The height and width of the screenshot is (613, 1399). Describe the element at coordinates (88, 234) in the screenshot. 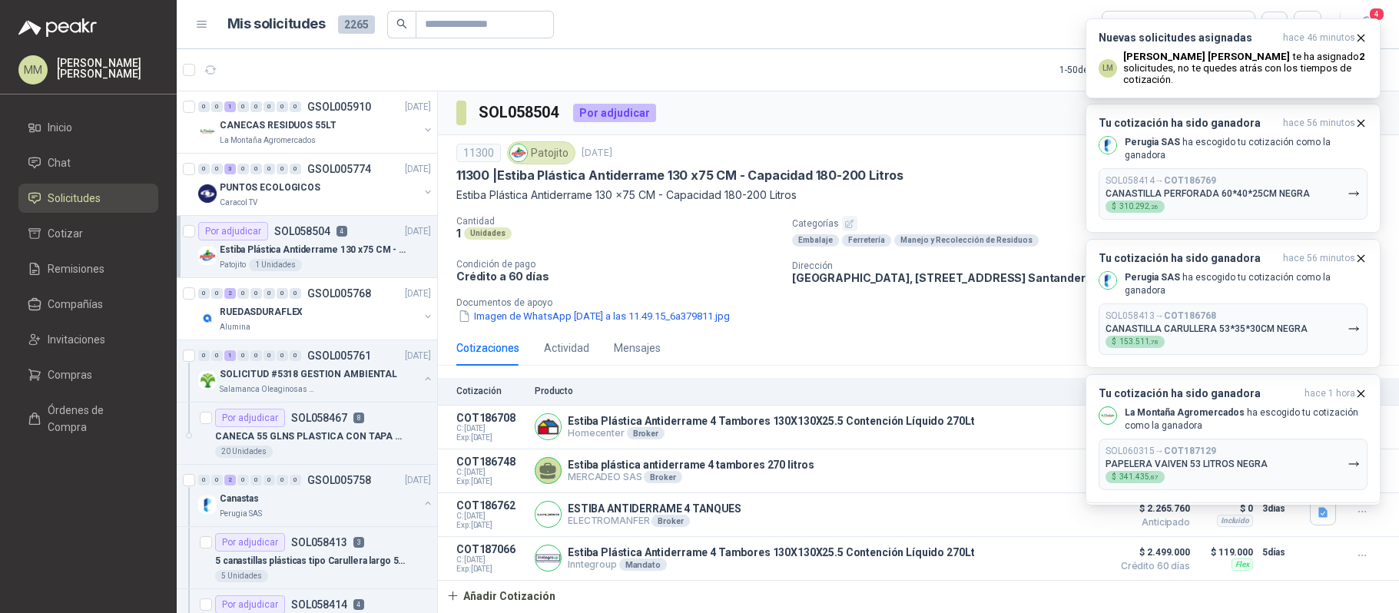

I see `a: Cotizar` at that location.